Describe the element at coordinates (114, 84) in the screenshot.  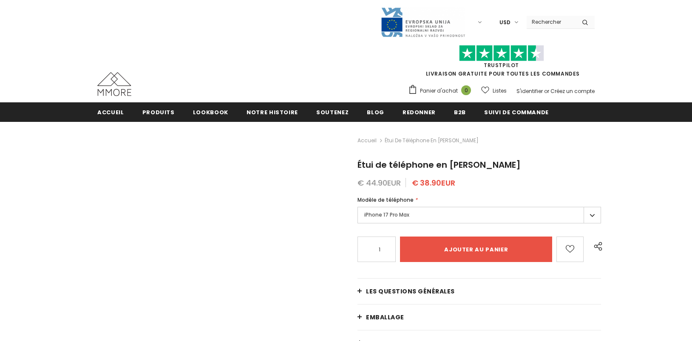
I see `img: Cas MMORE` at that location.